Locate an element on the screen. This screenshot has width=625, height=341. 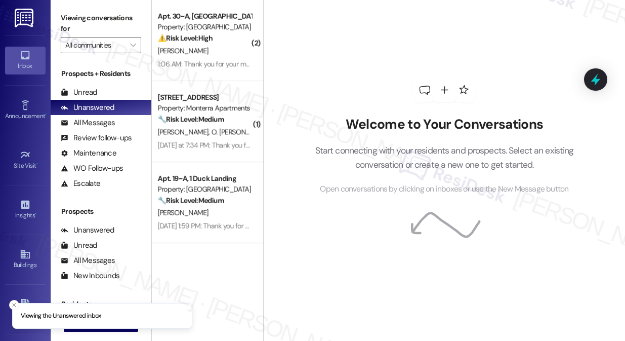
div: Prospects is located at coordinates (101, 211).